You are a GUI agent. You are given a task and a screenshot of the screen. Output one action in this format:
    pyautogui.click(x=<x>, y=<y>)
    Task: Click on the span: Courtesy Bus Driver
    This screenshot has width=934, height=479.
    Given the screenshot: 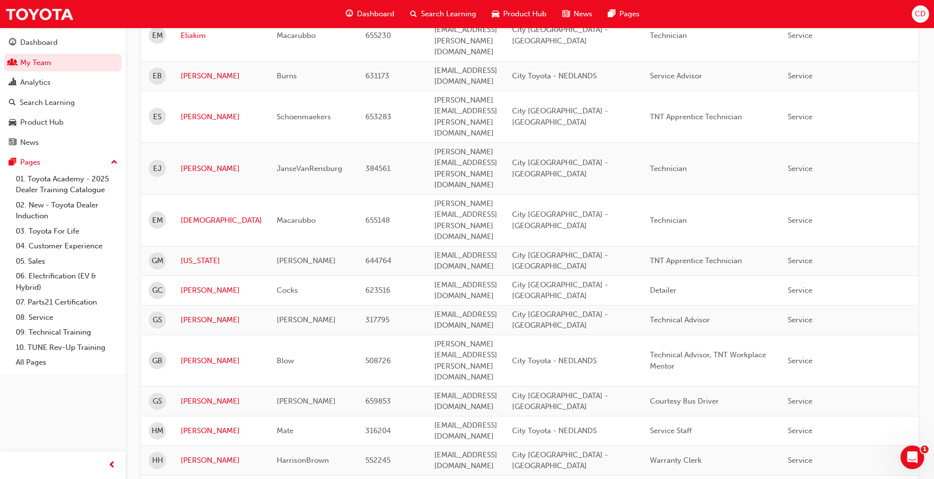 What is the action you would take?
    pyautogui.click(x=685, y=401)
    